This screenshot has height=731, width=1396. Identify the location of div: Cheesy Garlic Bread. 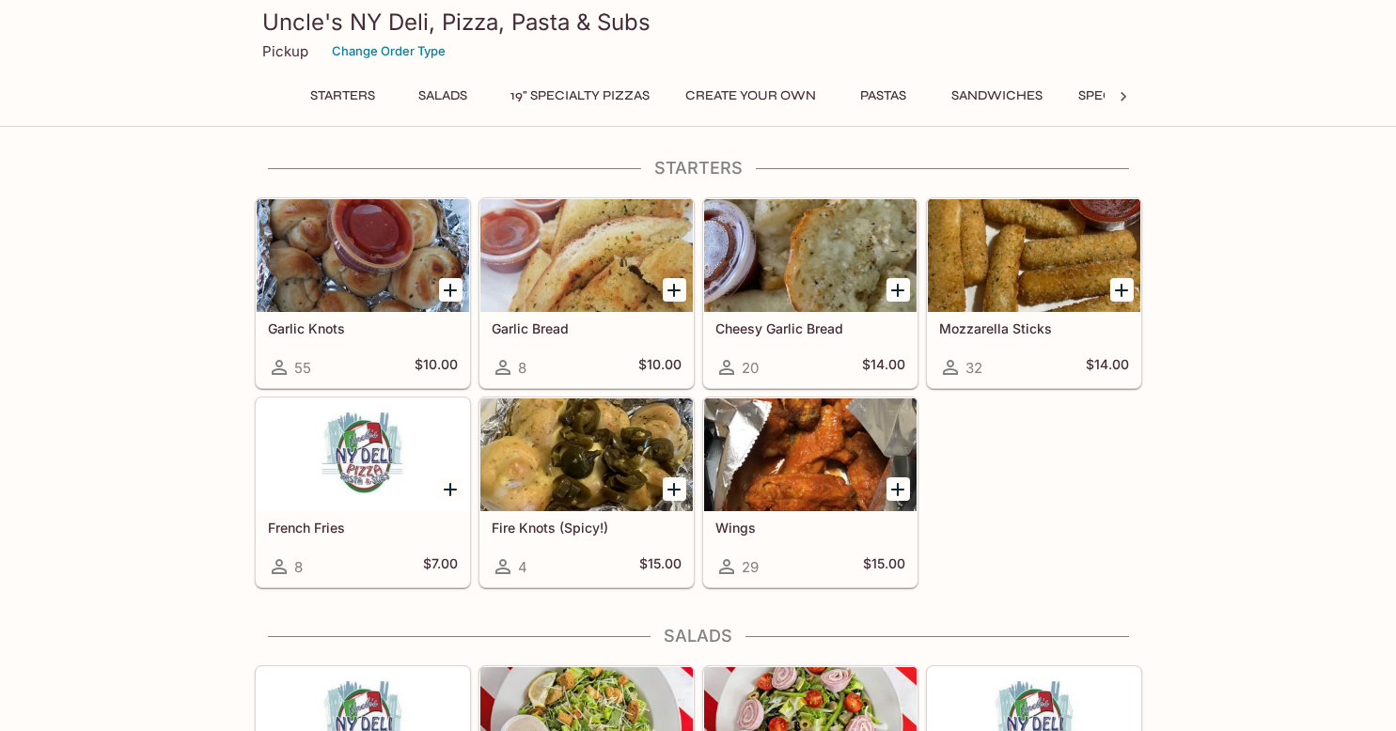
(810, 256).